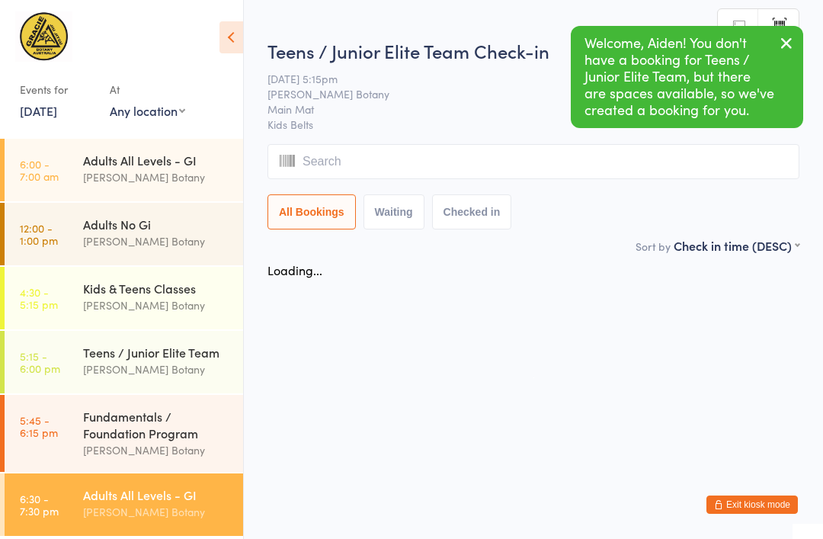 The image size is (823, 539). I want to click on input: Search, so click(534, 162).